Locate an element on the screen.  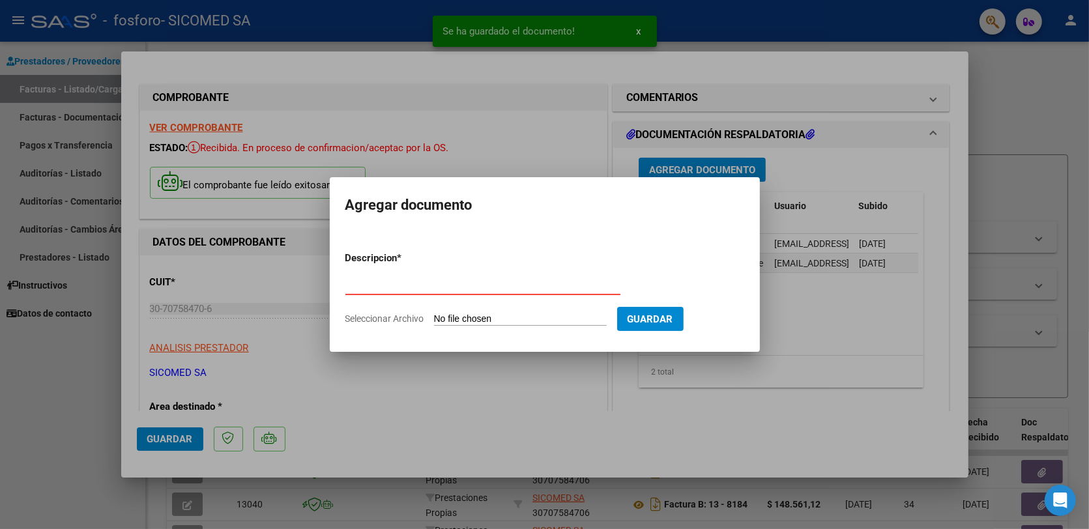
span: Guardar is located at coordinates (650, 319).